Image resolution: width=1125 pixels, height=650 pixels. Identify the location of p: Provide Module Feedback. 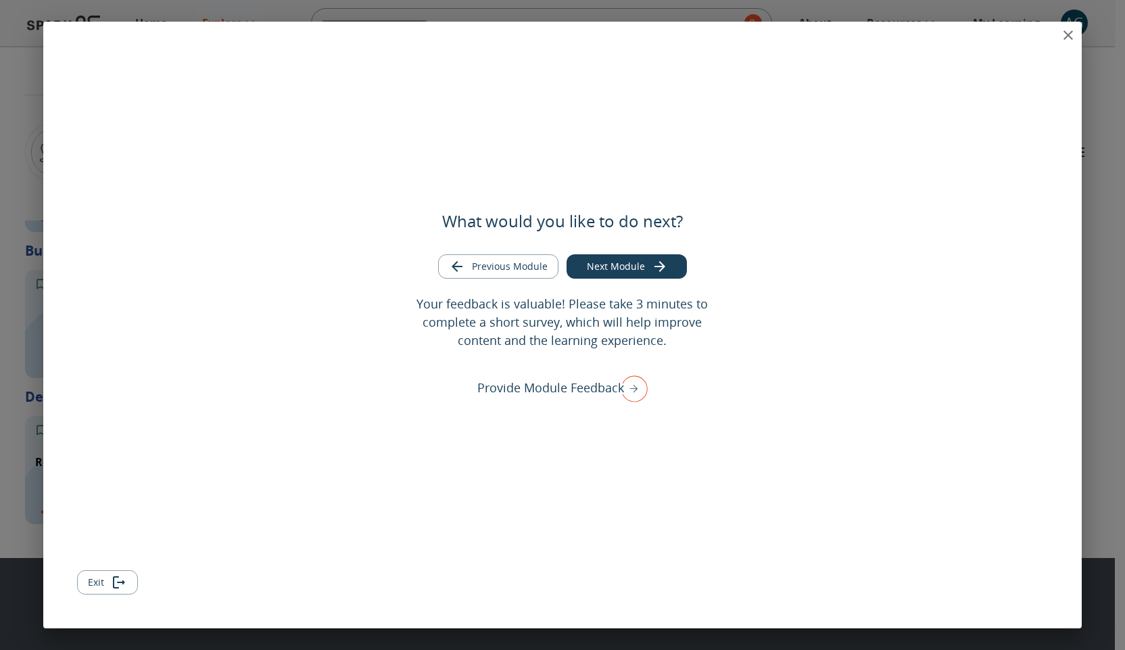
(550, 387).